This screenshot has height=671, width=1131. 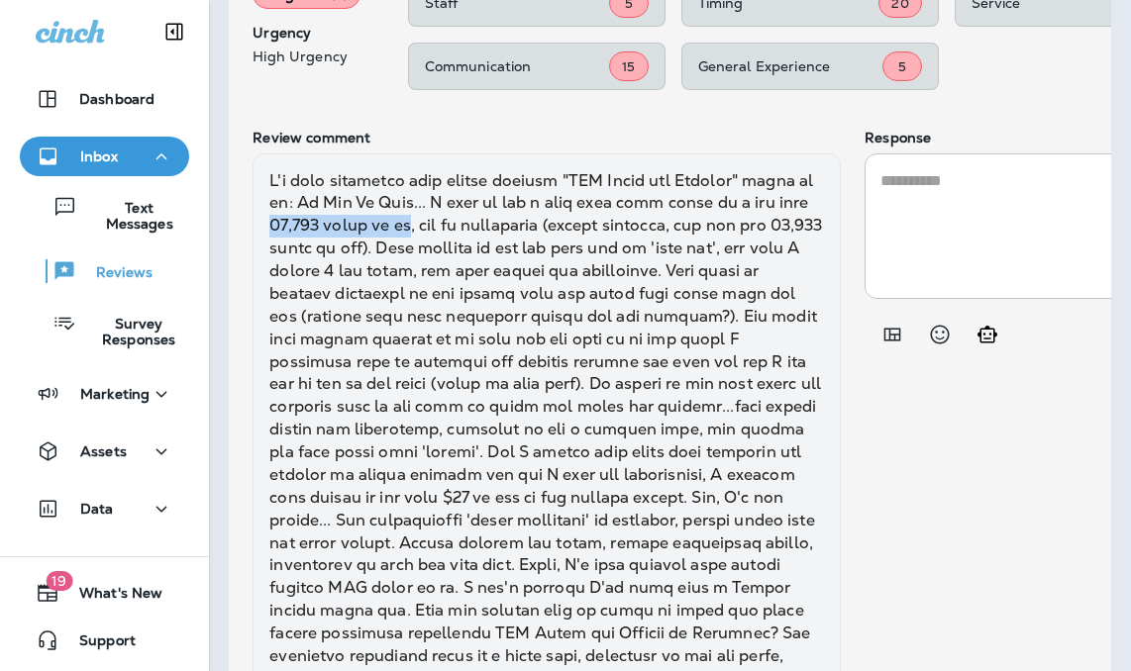 What do you see at coordinates (104, 509) in the screenshot?
I see `button: Data` at bounding box center [104, 509].